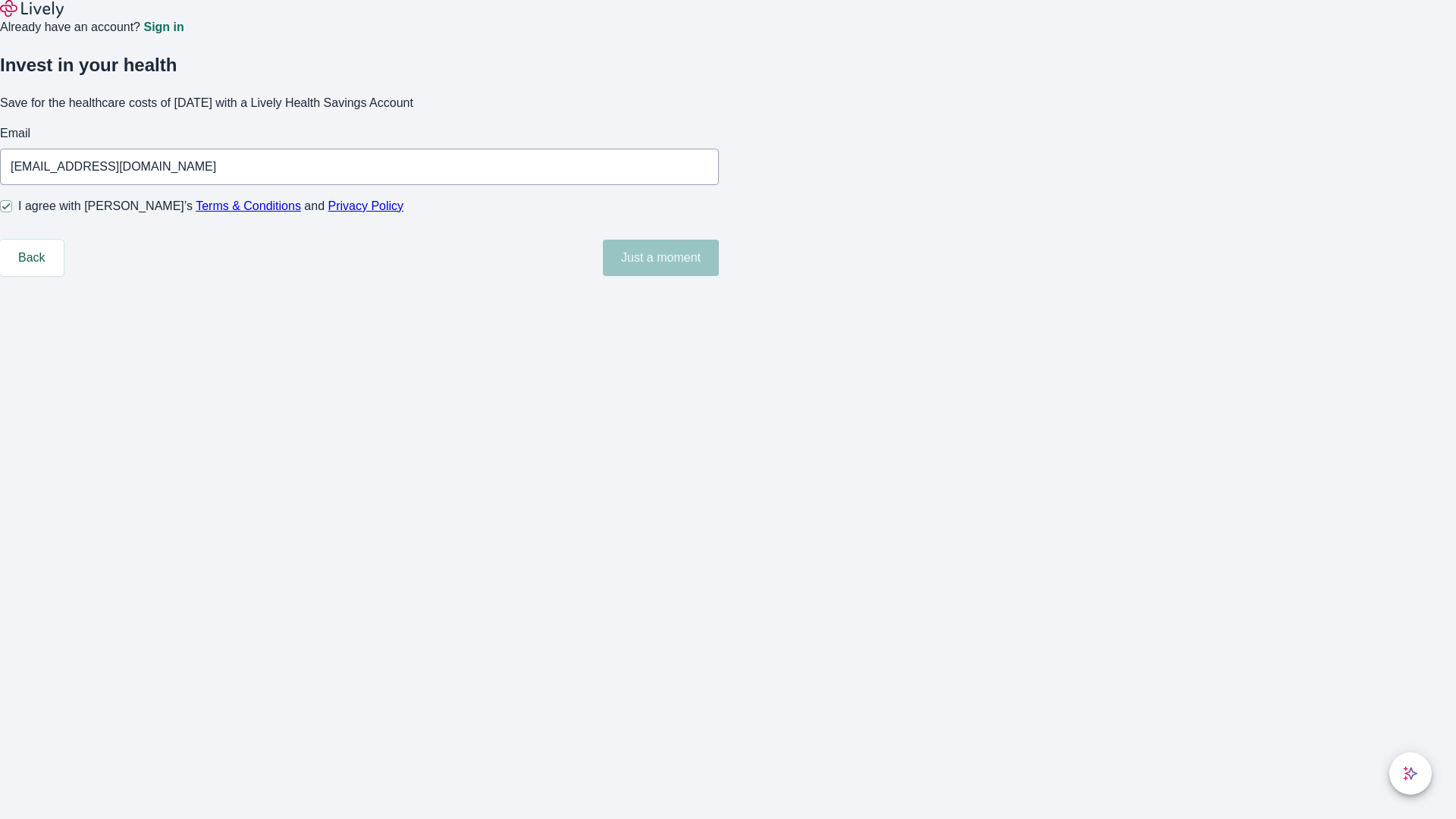  Describe the element at coordinates (1410, 774) in the screenshot. I see `svg: Lively AI Assistant` at that location.